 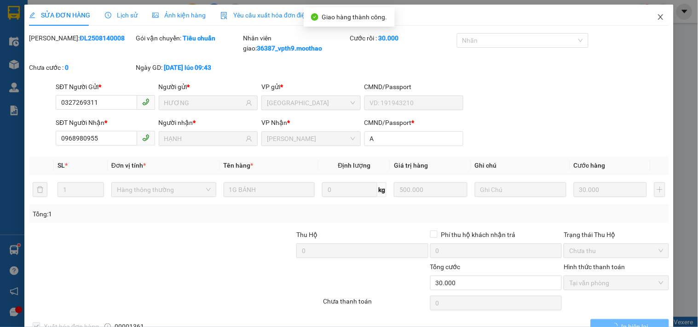 I want to click on span: Tổng cước, so click(x=445, y=267).